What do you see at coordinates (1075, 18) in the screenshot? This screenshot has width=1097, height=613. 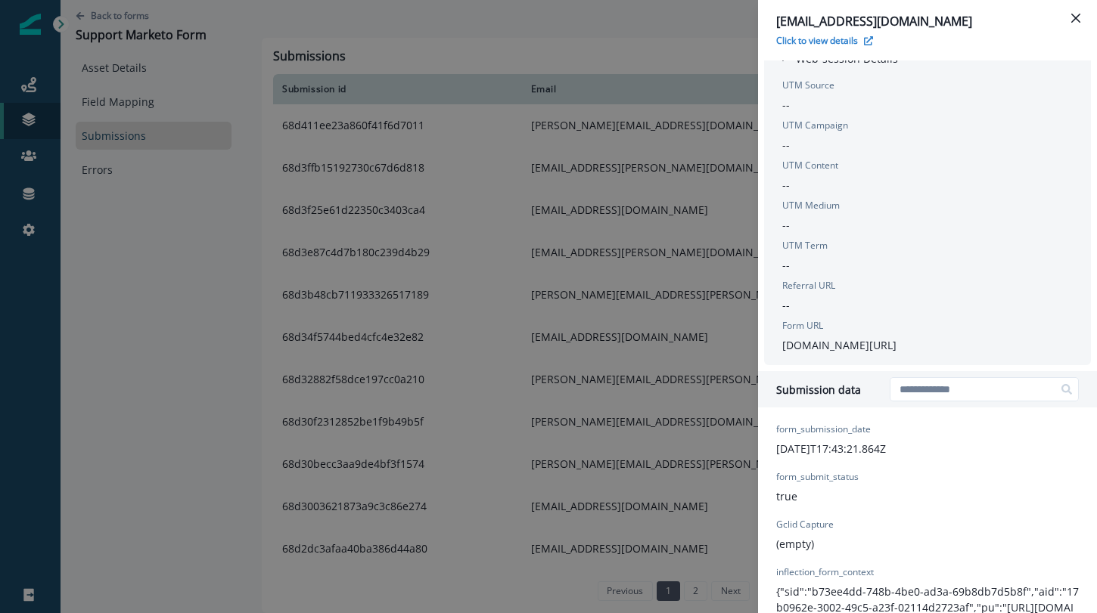 I see `button: Close` at bounding box center [1075, 18].